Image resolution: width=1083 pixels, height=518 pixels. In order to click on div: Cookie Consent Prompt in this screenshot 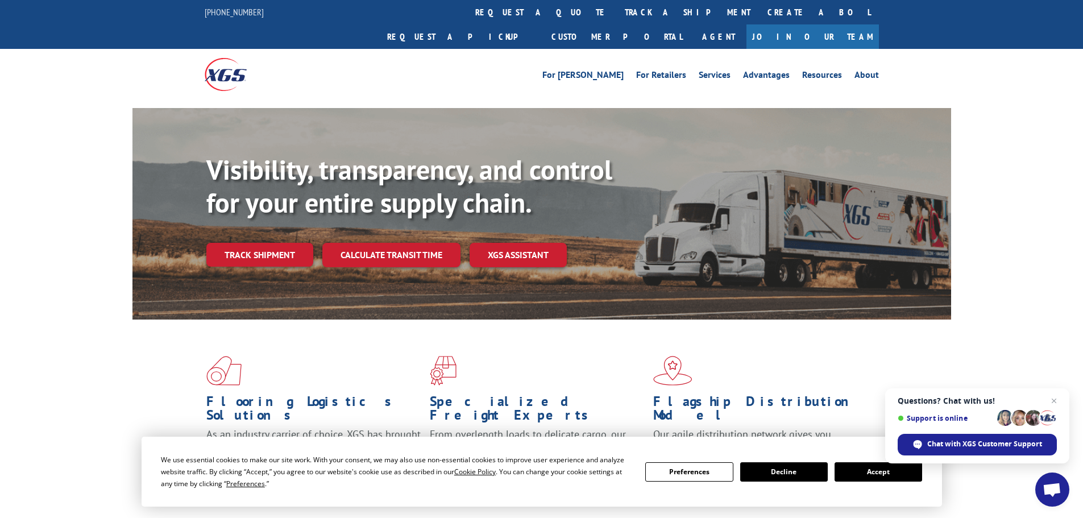, I will do `click(542, 471)`.